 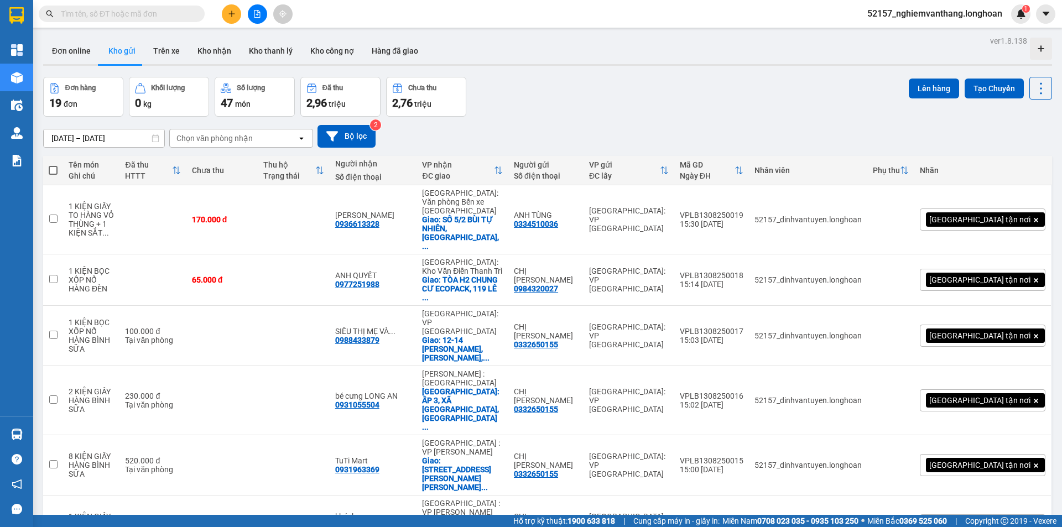 I want to click on button: Số lượng47món, so click(x=255, y=97).